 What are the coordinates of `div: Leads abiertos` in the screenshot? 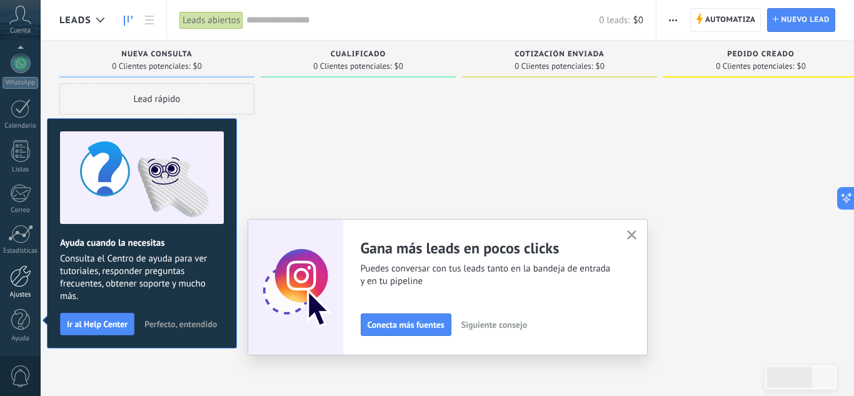 It's located at (211, 20).